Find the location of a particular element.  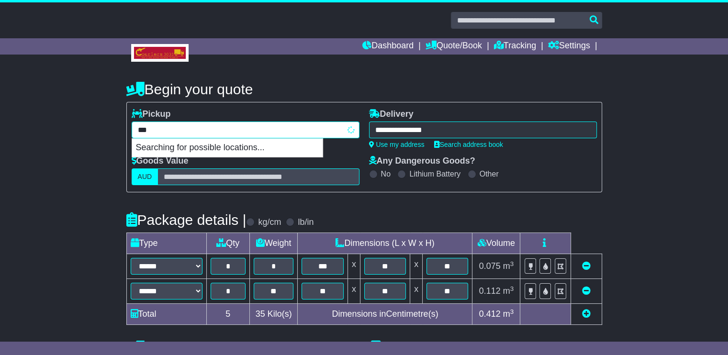

td: Weight is located at coordinates (273, 244).